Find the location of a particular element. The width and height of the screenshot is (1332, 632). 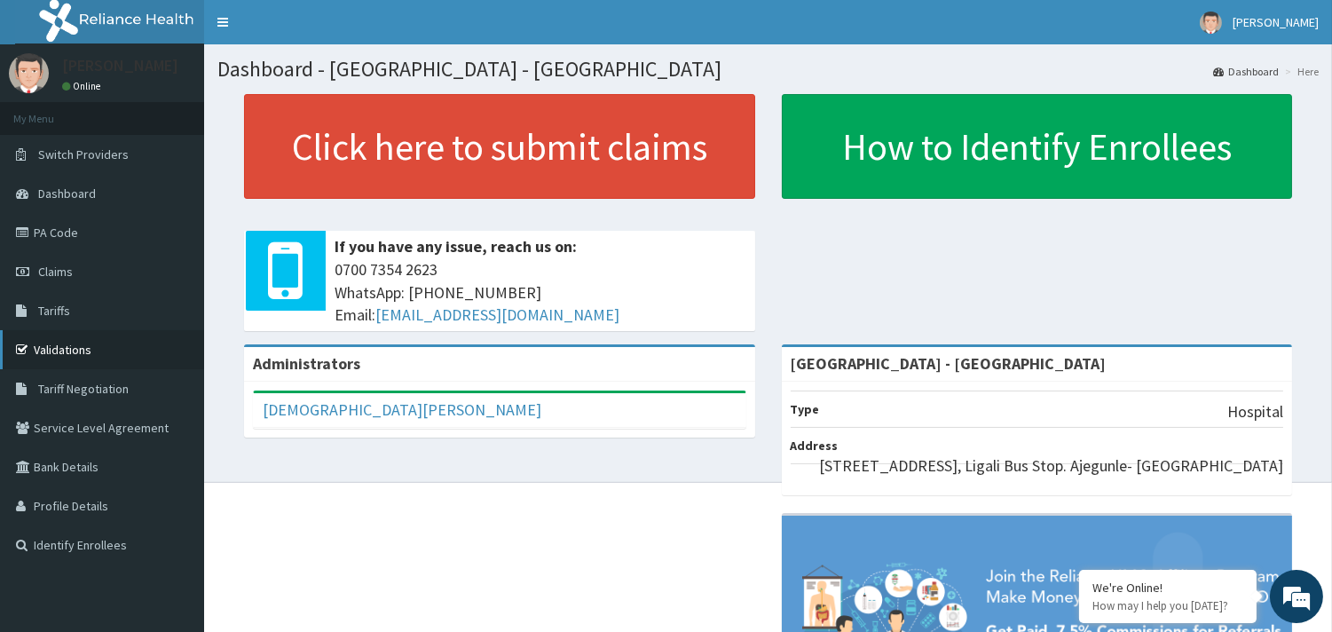

a: How to Identify Enrollees is located at coordinates (1037, 146).